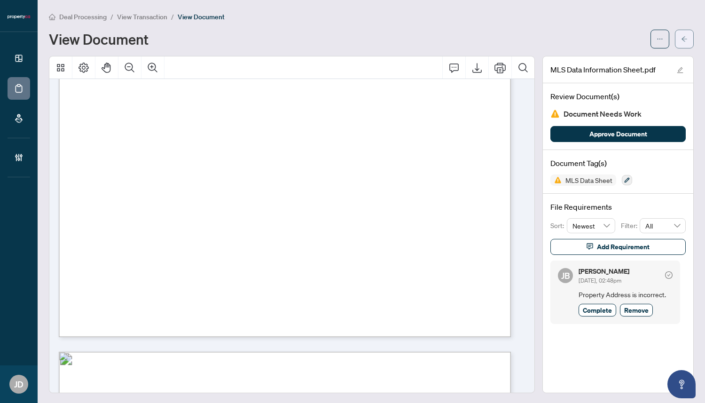  I want to click on img: logo, so click(19, 17).